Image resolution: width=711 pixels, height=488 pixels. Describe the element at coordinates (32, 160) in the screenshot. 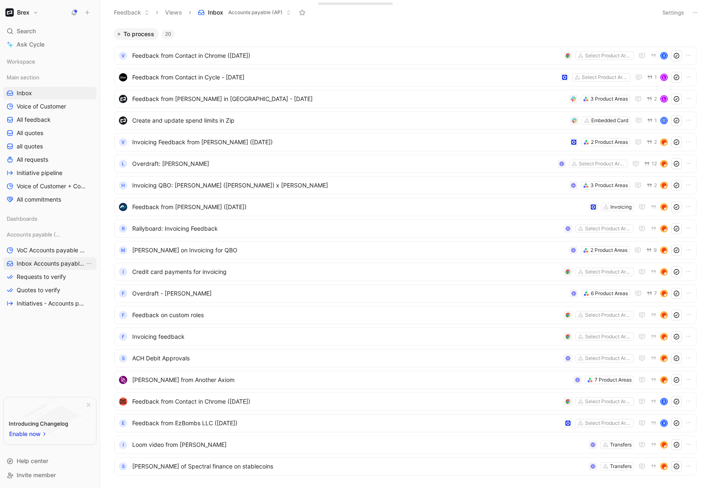

I see `span: All requests` at that location.